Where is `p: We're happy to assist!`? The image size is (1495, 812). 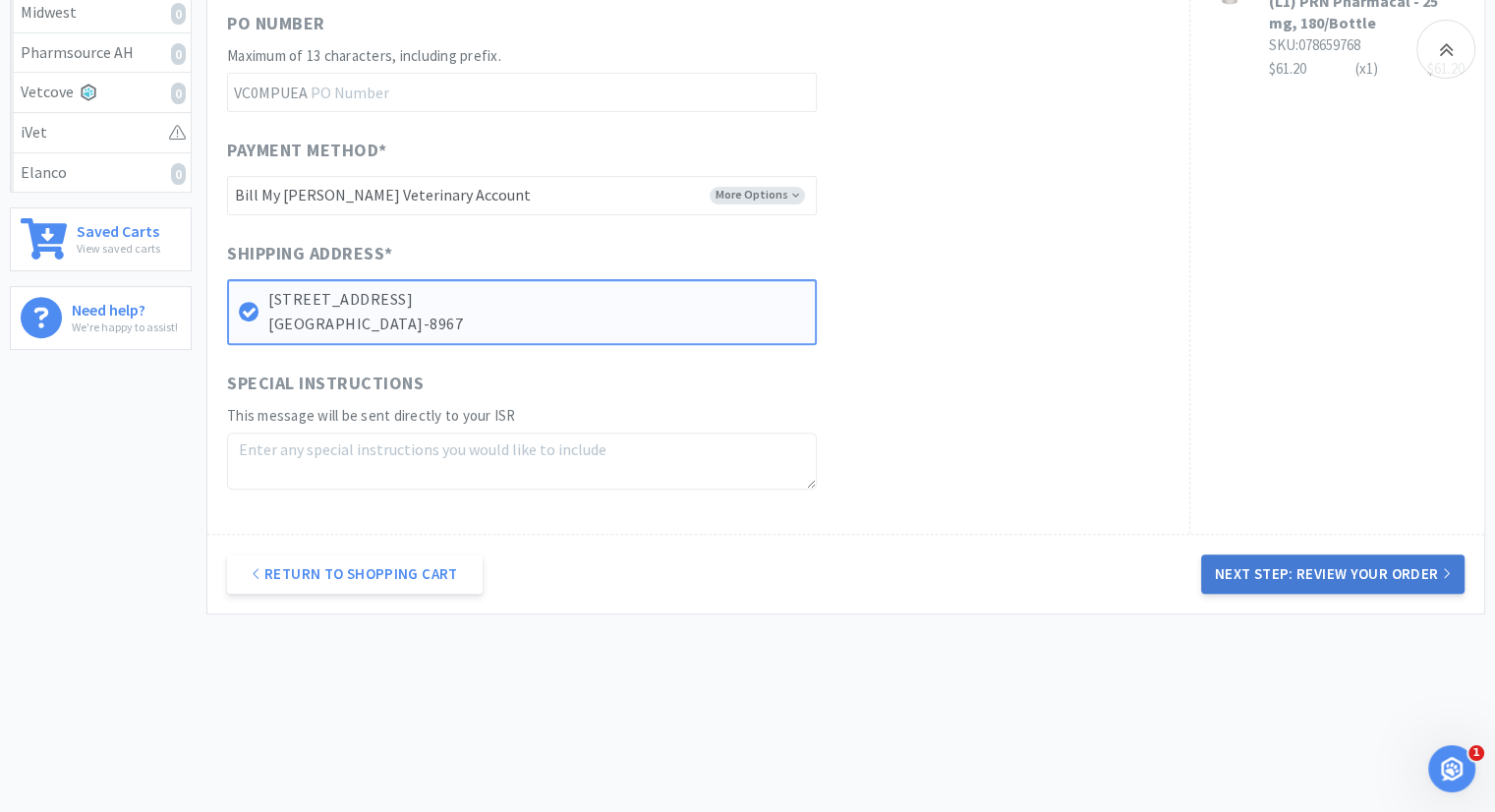
p: We're happy to assist! is located at coordinates (124, 327).